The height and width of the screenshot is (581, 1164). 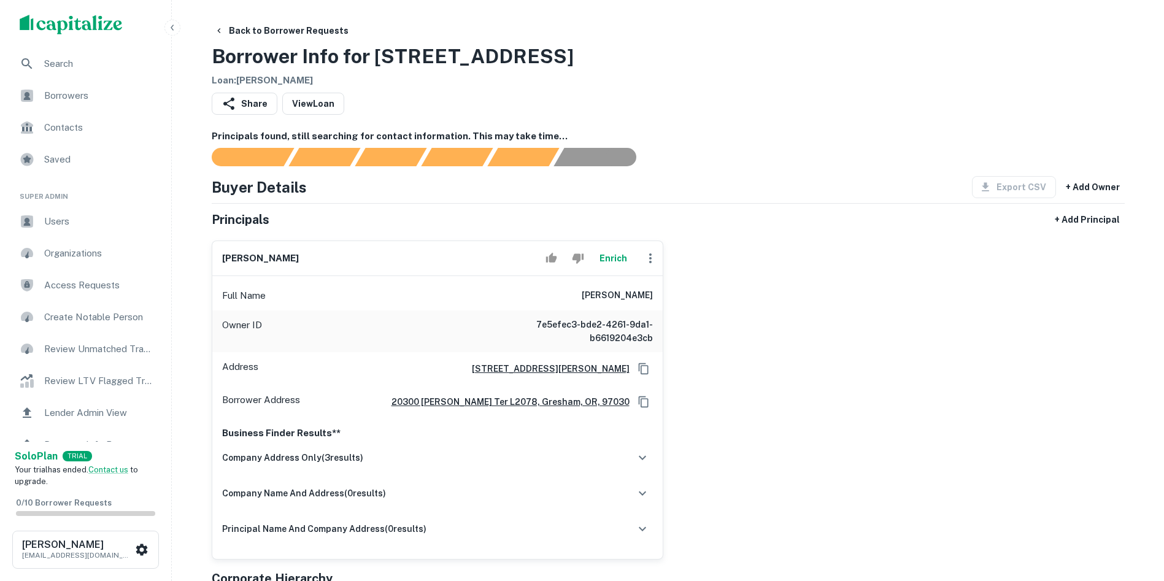 I want to click on a: Organizations, so click(x=85, y=253).